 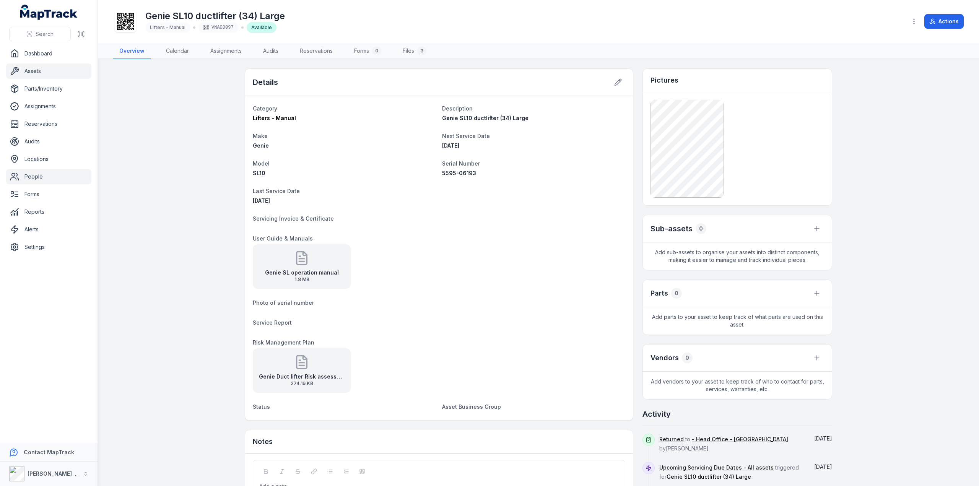 I want to click on a: Forms0, so click(x=368, y=51).